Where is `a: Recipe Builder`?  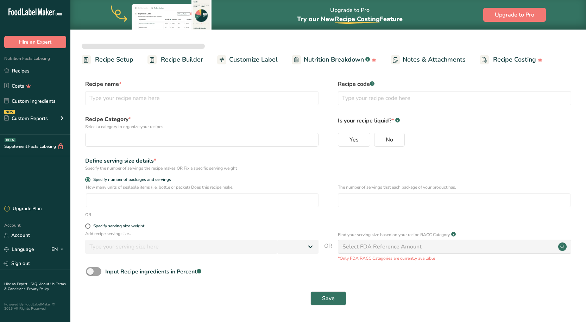
a: Recipe Builder is located at coordinates (175, 60).